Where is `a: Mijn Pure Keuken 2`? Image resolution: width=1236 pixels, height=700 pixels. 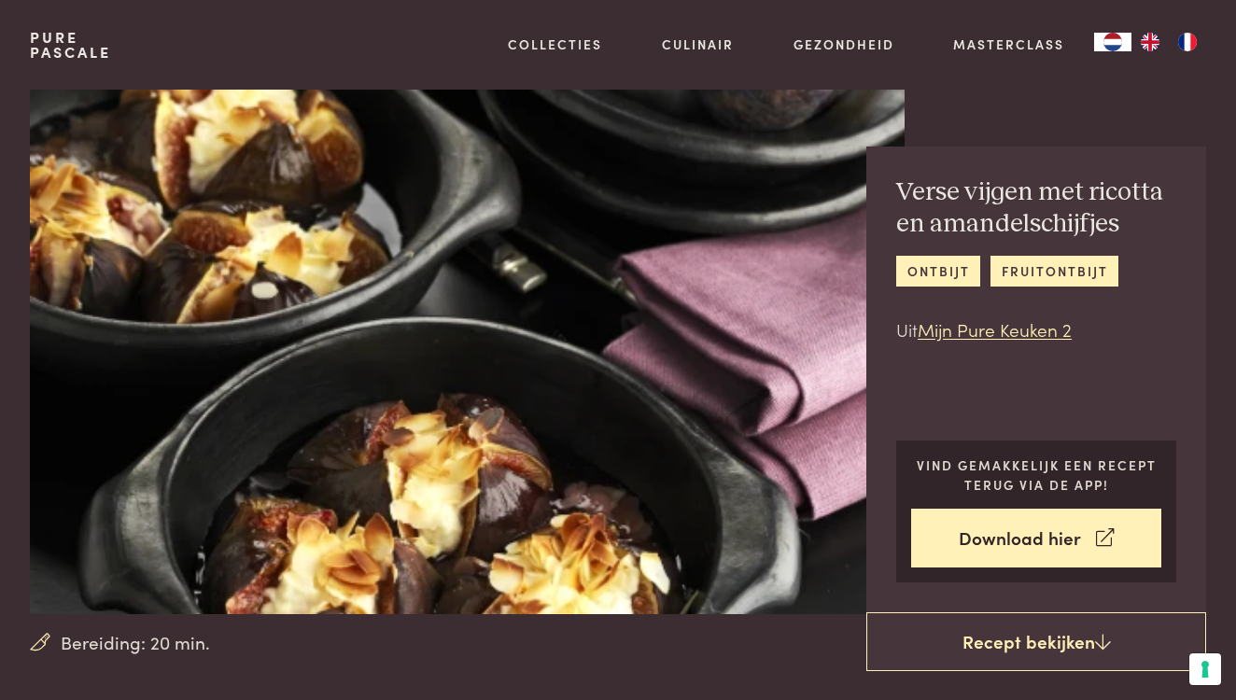
a: Mijn Pure Keuken 2 is located at coordinates (994, 329).